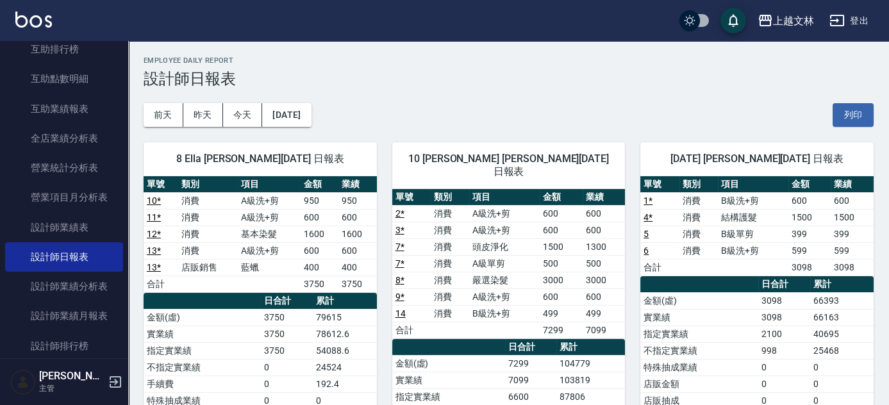 The width and height of the screenshot is (889, 405). What do you see at coordinates (344, 384) in the screenshot?
I see `td: 192.4` at bounding box center [344, 384].